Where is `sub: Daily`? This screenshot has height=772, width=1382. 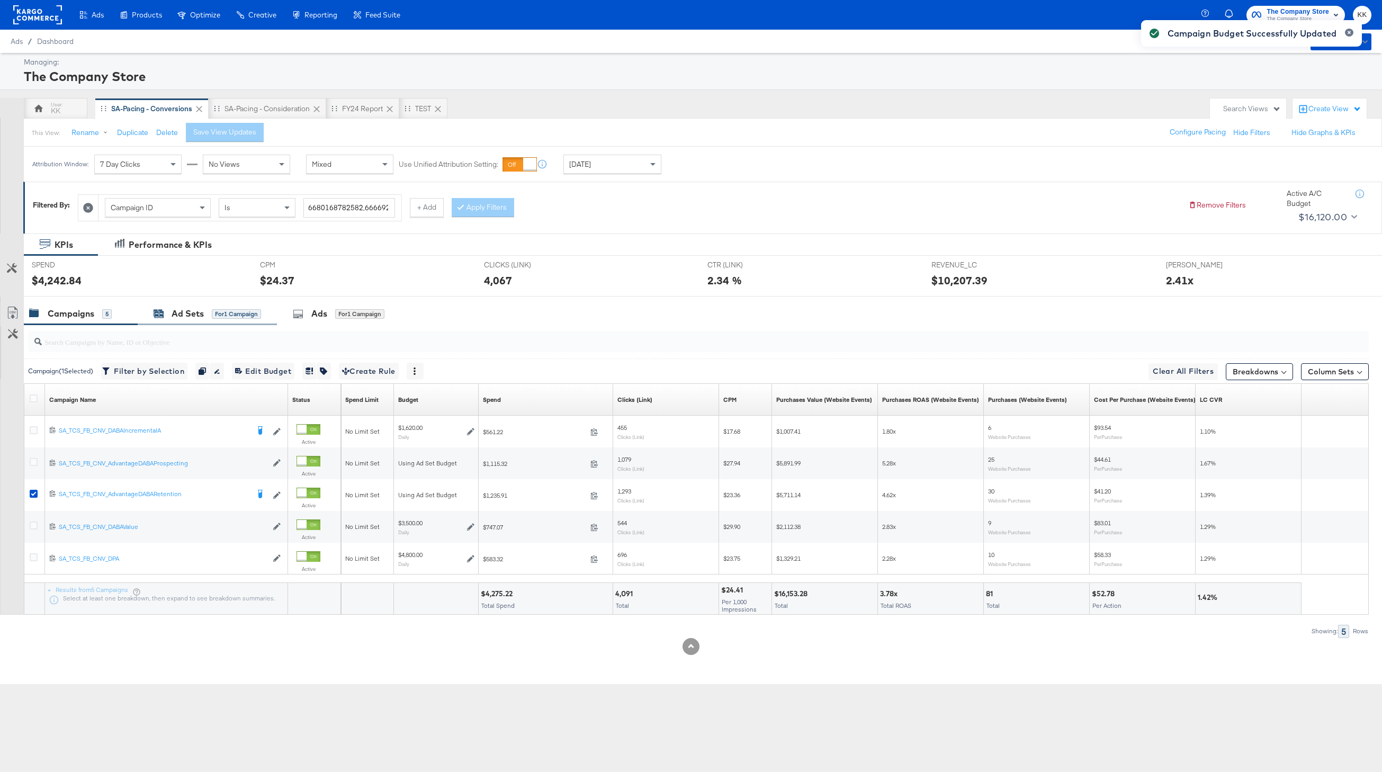 sub: Daily is located at coordinates (403, 564).